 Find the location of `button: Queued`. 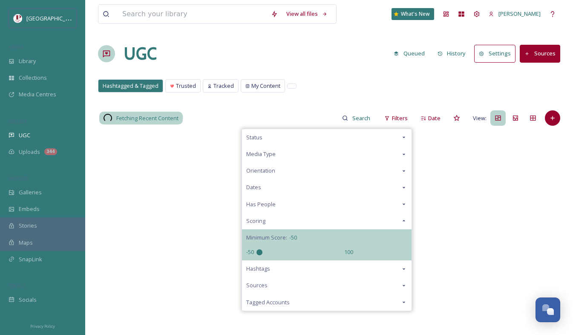

button: Queued is located at coordinates (409, 53).